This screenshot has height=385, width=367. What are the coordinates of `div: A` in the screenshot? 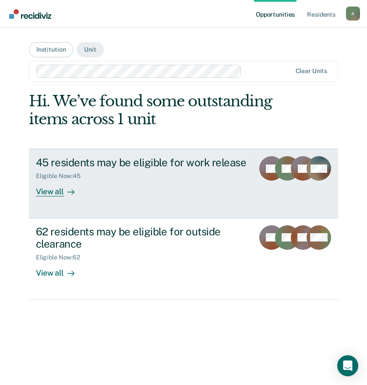 It's located at (353, 14).